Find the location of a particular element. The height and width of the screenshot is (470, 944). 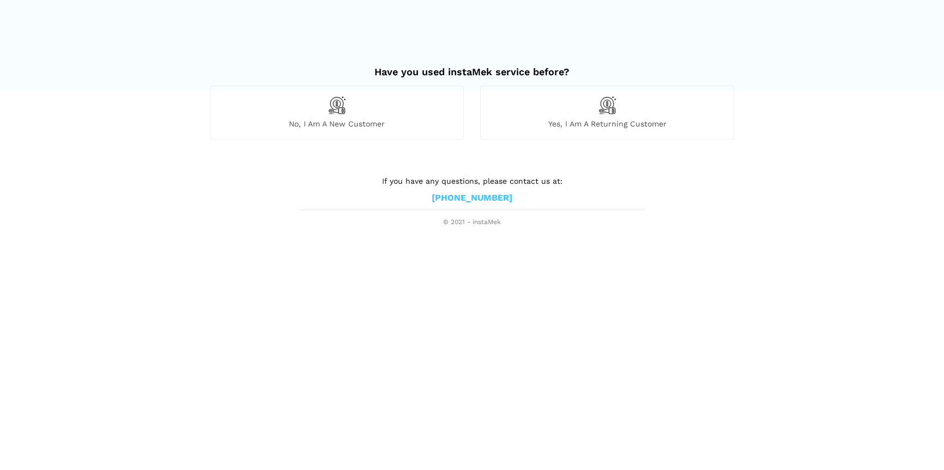

h2: Have you used instaMek service before? is located at coordinates (472, 67).